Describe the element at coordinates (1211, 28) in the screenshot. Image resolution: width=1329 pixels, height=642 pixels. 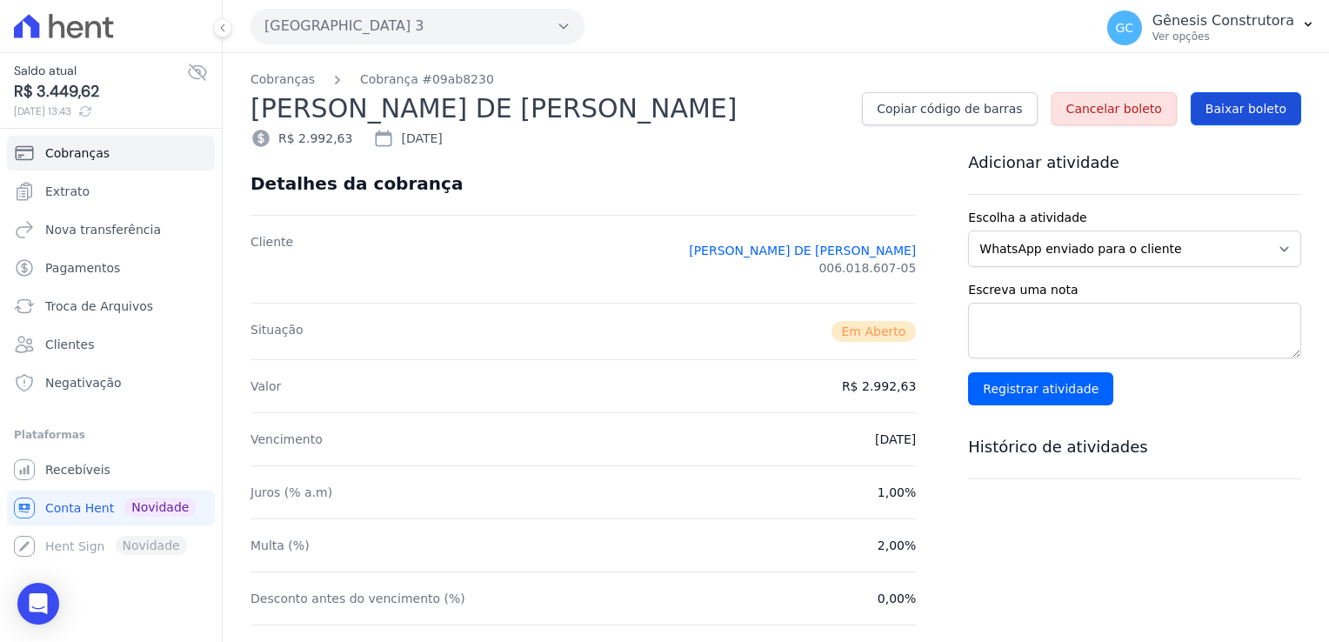
I see `button: GC Gênesis Construtora Ver opções` at that location.